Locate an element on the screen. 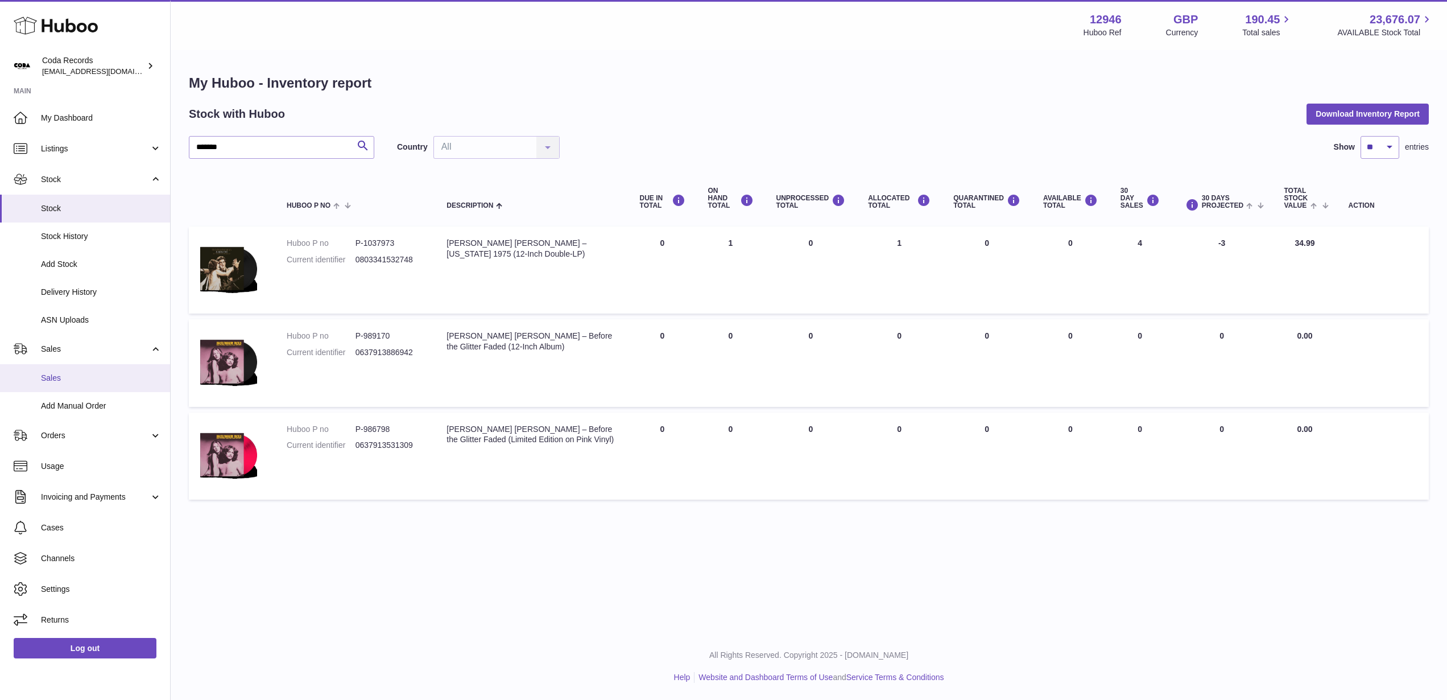 Image resolution: width=1447 pixels, height=700 pixels. span: Total stock value is located at coordinates (1296, 199).